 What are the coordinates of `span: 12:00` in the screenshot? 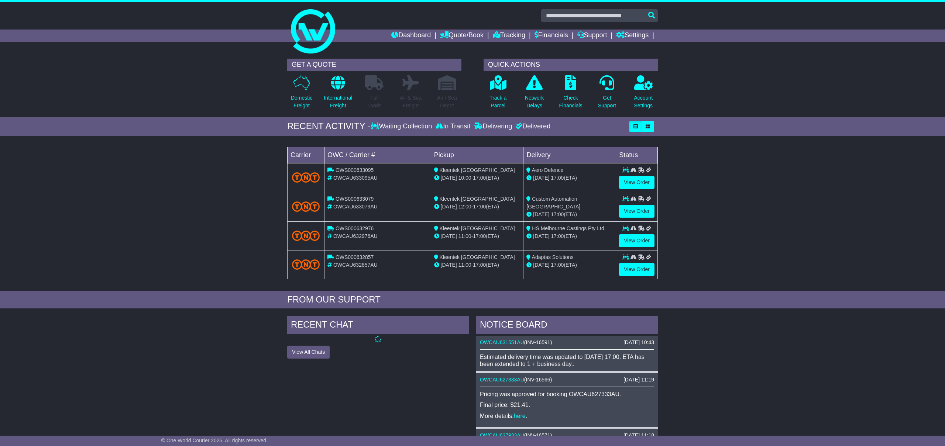 It's located at (465, 207).